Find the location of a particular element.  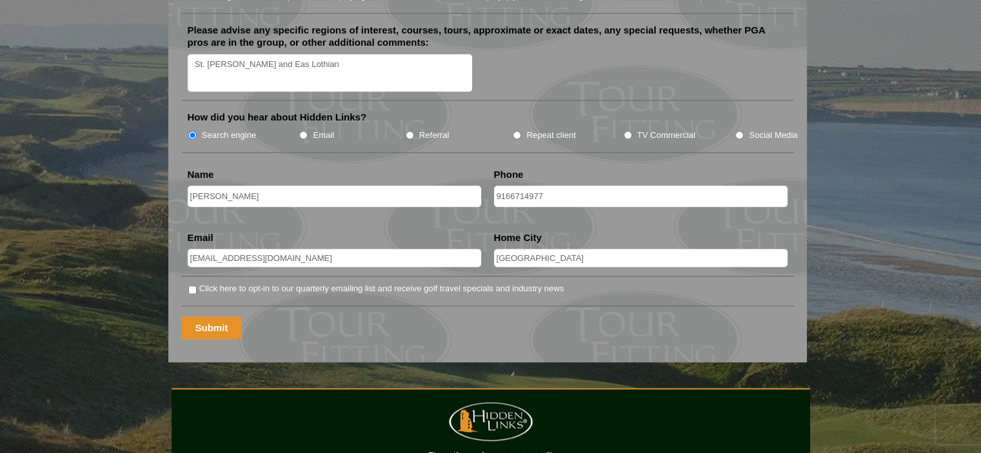

label: Social Media is located at coordinates (773, 135).